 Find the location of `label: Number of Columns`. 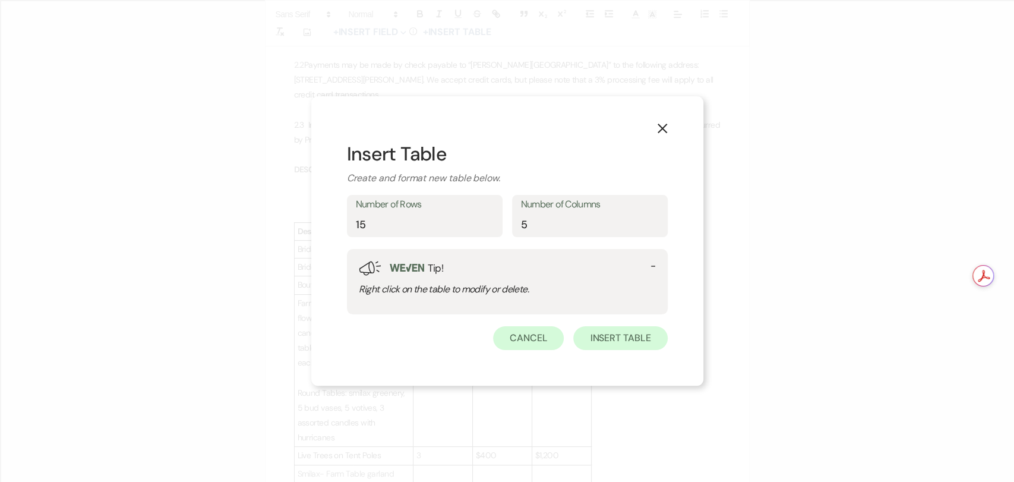

label: Number of Columns is located at coordinates (590, 204).